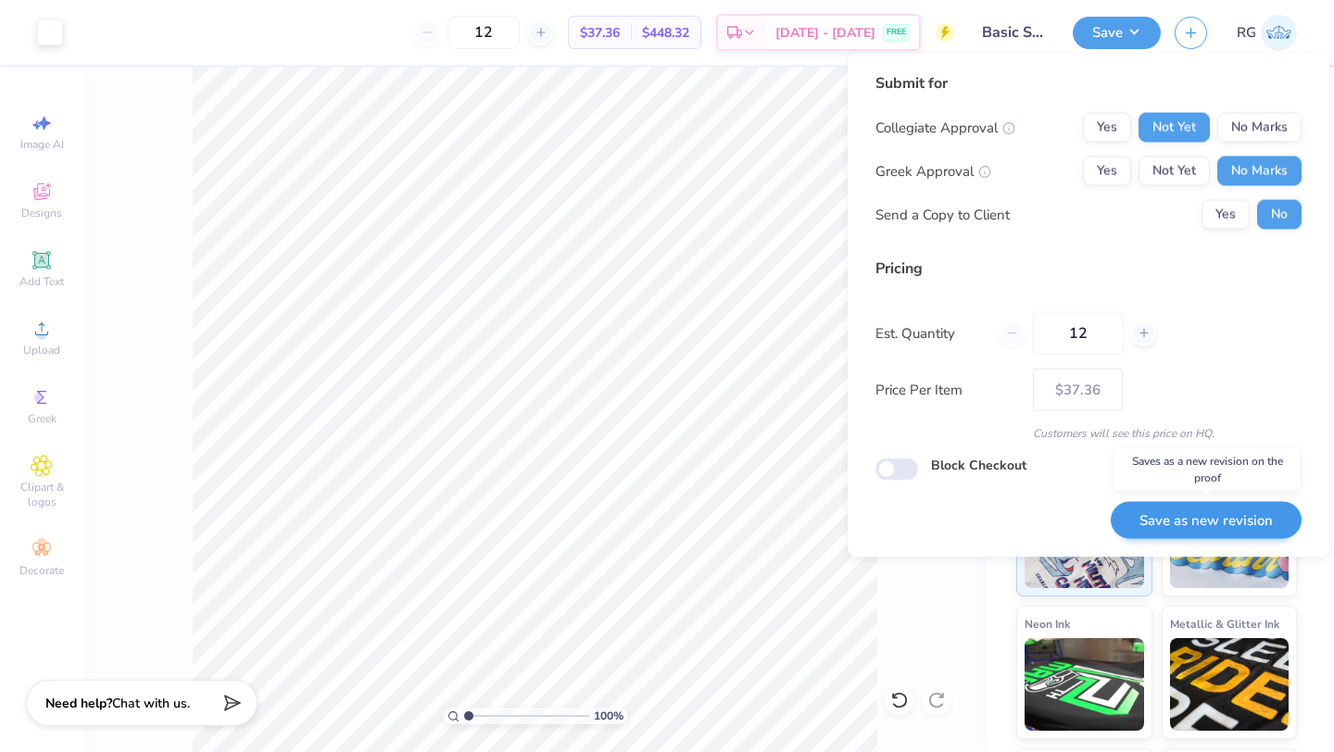  What do you see at coordinates (978, 465) in the screenshot?
I see `label: Block Checkout` at bounding box center [978, 465].